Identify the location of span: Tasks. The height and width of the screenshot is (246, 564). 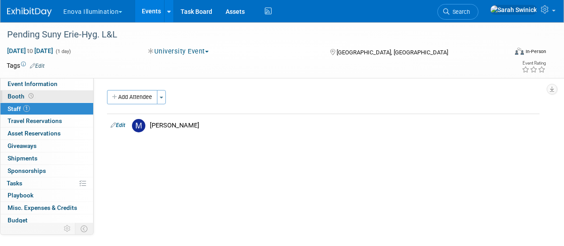
(14, 183).